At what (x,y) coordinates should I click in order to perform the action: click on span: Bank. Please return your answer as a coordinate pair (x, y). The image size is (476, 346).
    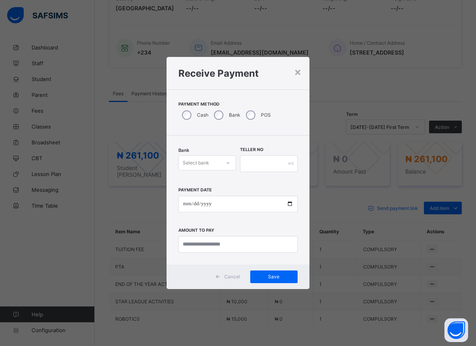
    Looking at the image, I should click on (184, 150).